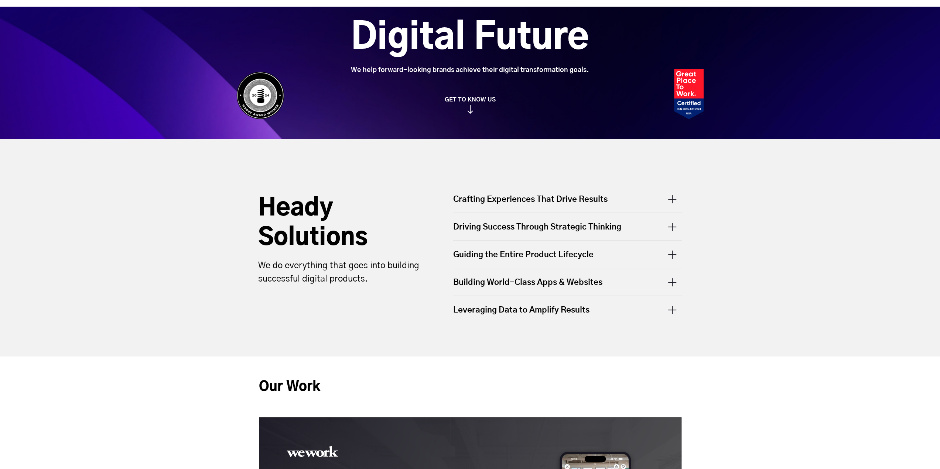 This screenshot has height=469, width=940. I want to click on div: Driving Success Through Strategic Thinking, so click(567, 227).